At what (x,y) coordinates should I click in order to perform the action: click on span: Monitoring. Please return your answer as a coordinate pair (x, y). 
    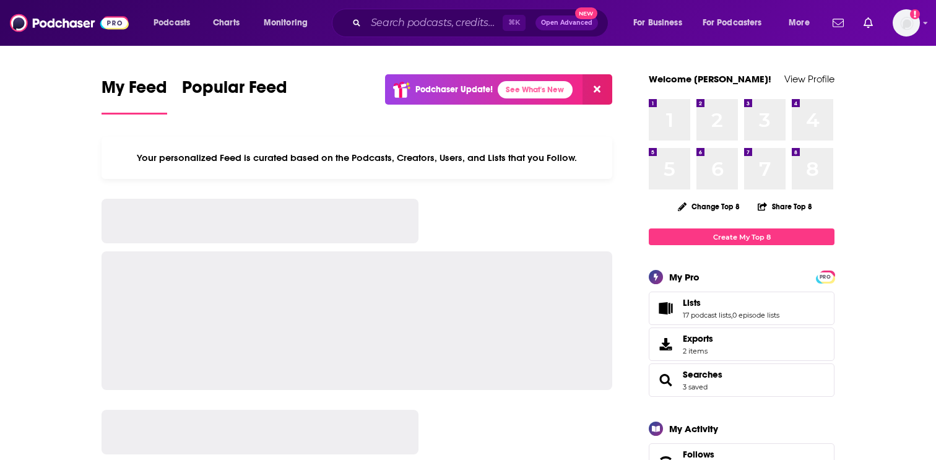
    Looking at the image, I should click on (285, 23).